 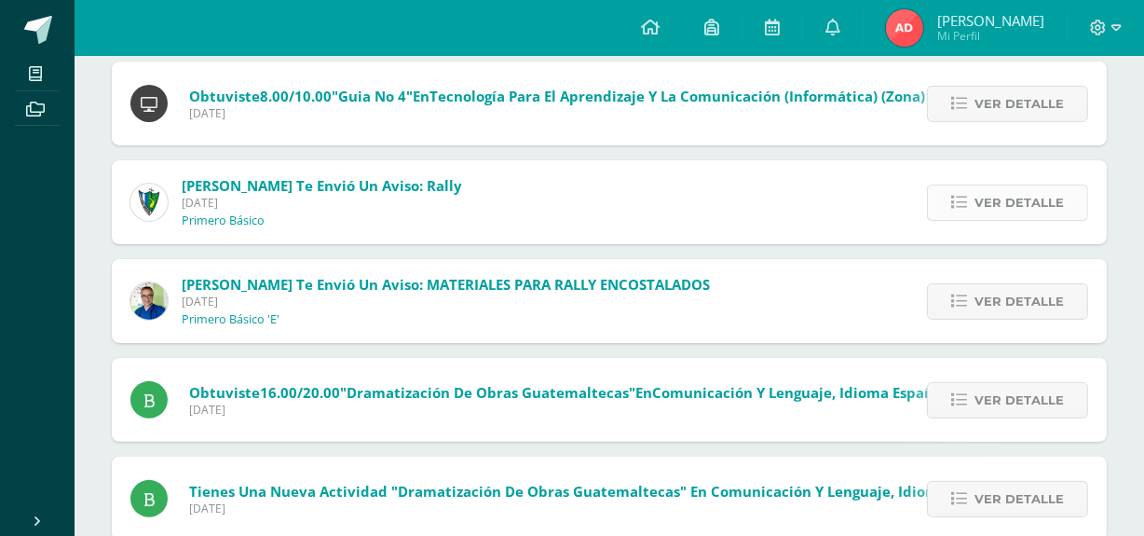 I want to click on span: Comunicación y Lenguaje, Idioma Español (Zona), so click(x=823, y=392).